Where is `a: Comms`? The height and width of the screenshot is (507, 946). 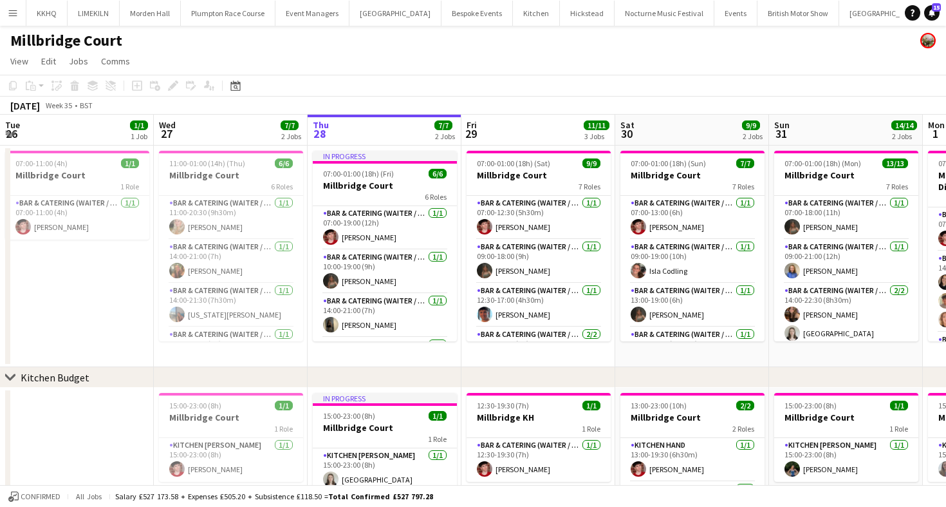
a: Comms is located at coordinates (115, 61).